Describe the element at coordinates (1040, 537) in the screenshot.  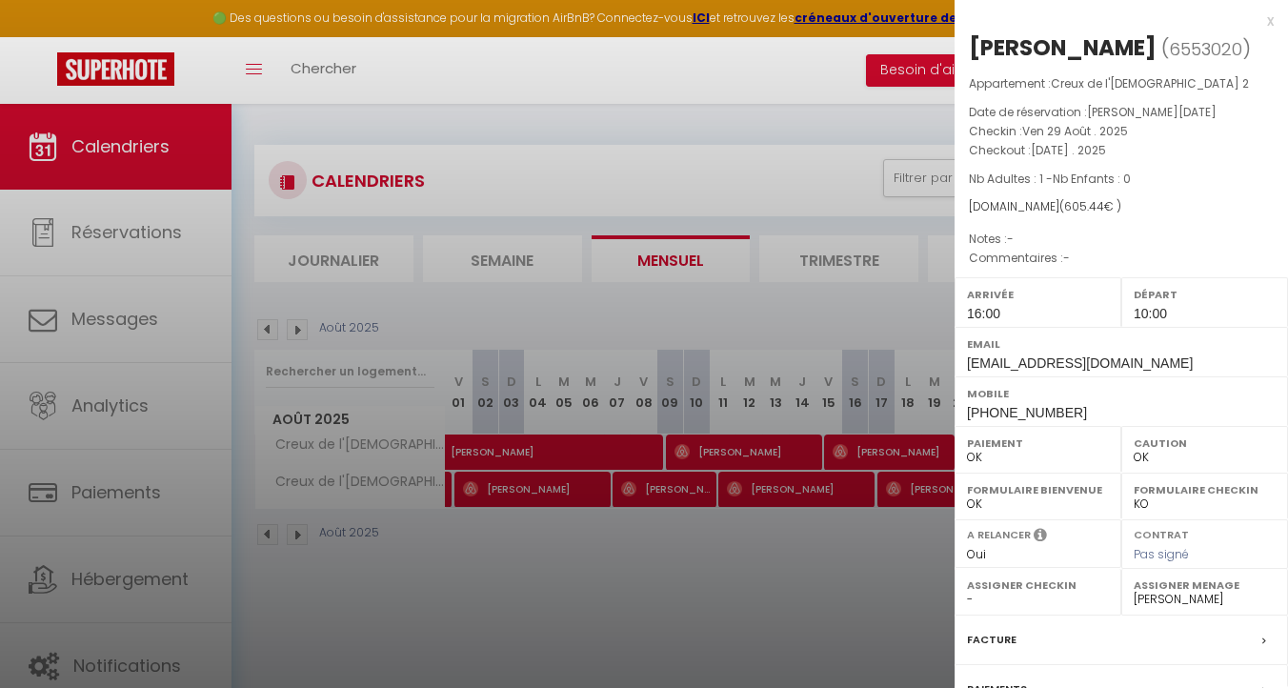
I see `i: Sélectionner OUI si vous souhaiter envoyer les séquences de messages post-checkout` at that location.